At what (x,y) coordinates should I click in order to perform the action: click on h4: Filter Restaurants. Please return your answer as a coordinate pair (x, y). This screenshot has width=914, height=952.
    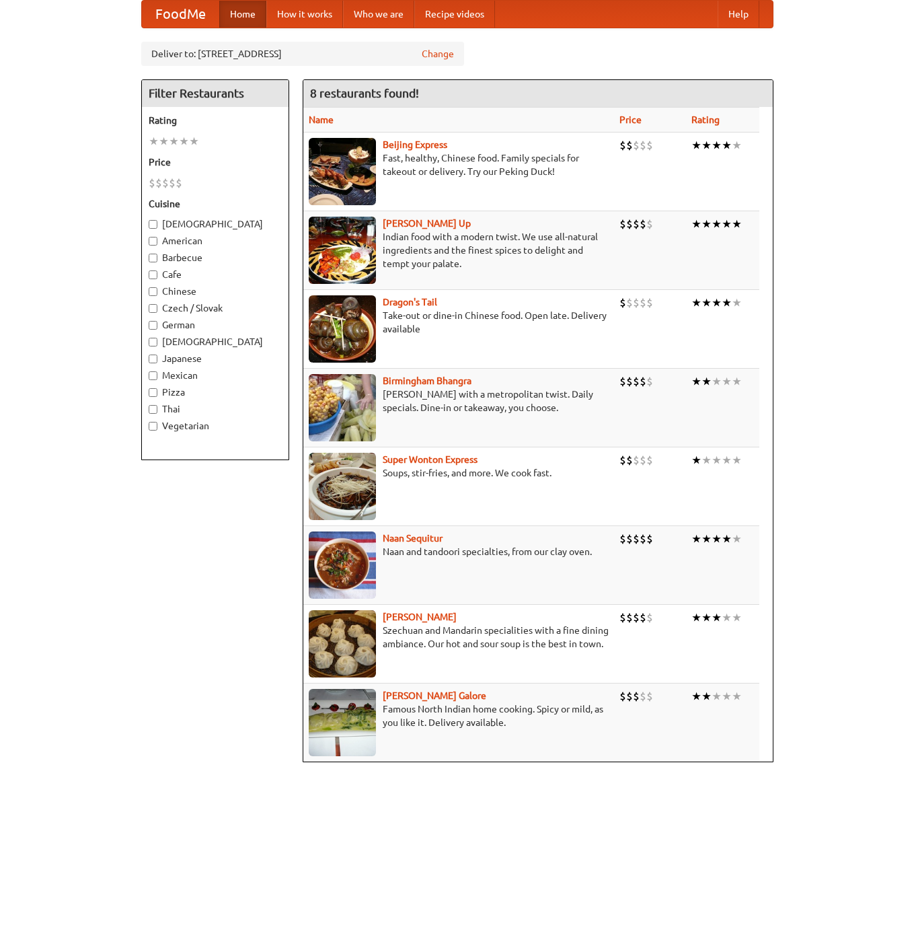
    Looking at the image, I should click on (215, 93).